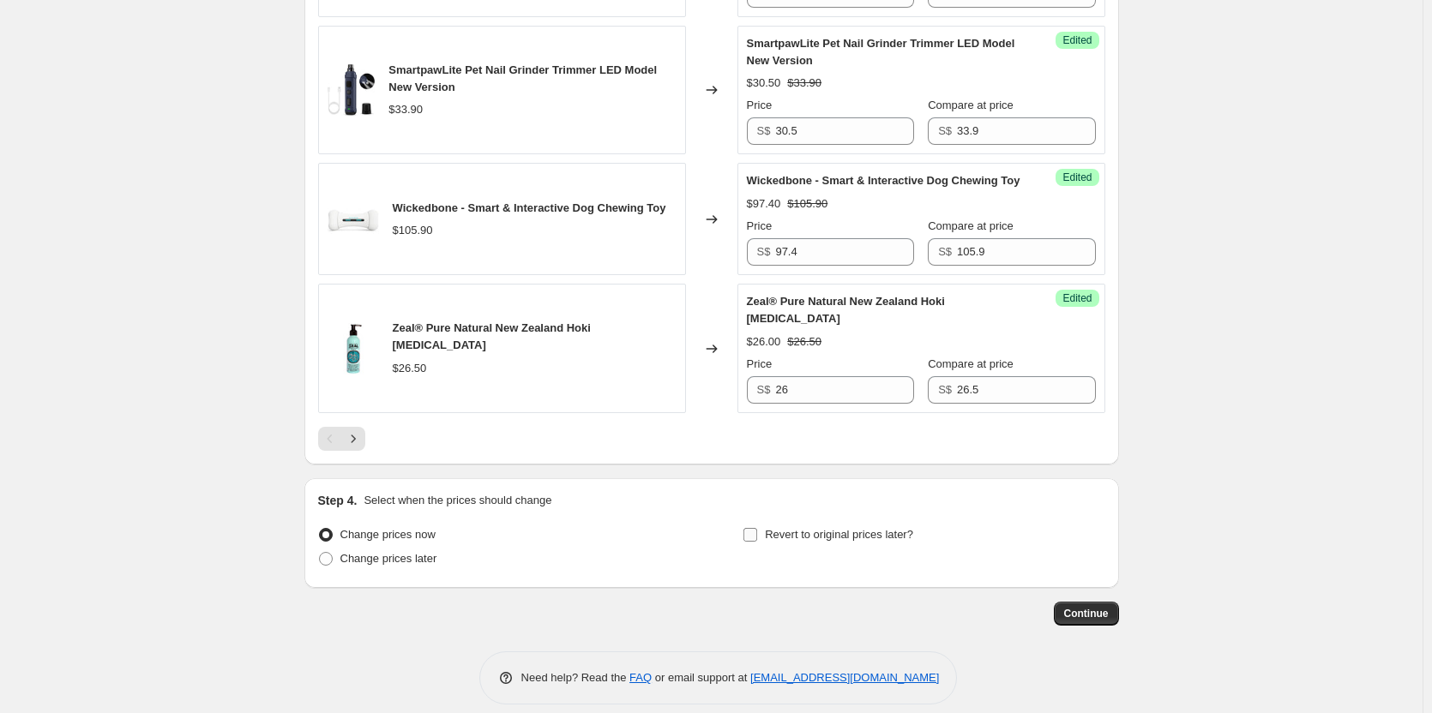  What do you see at coordinates (839, 534) in the screenshot?
I see `span: Revert to original prices later?` at bounding box center [839, 534].